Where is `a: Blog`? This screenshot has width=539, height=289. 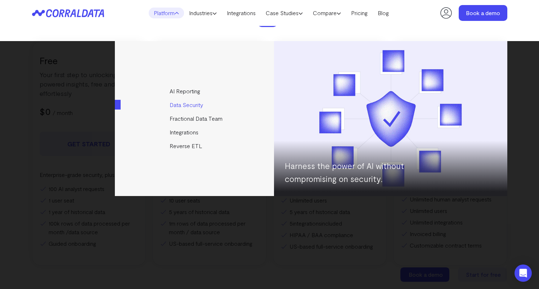 a: Blog is located at coordinates (383, 13).